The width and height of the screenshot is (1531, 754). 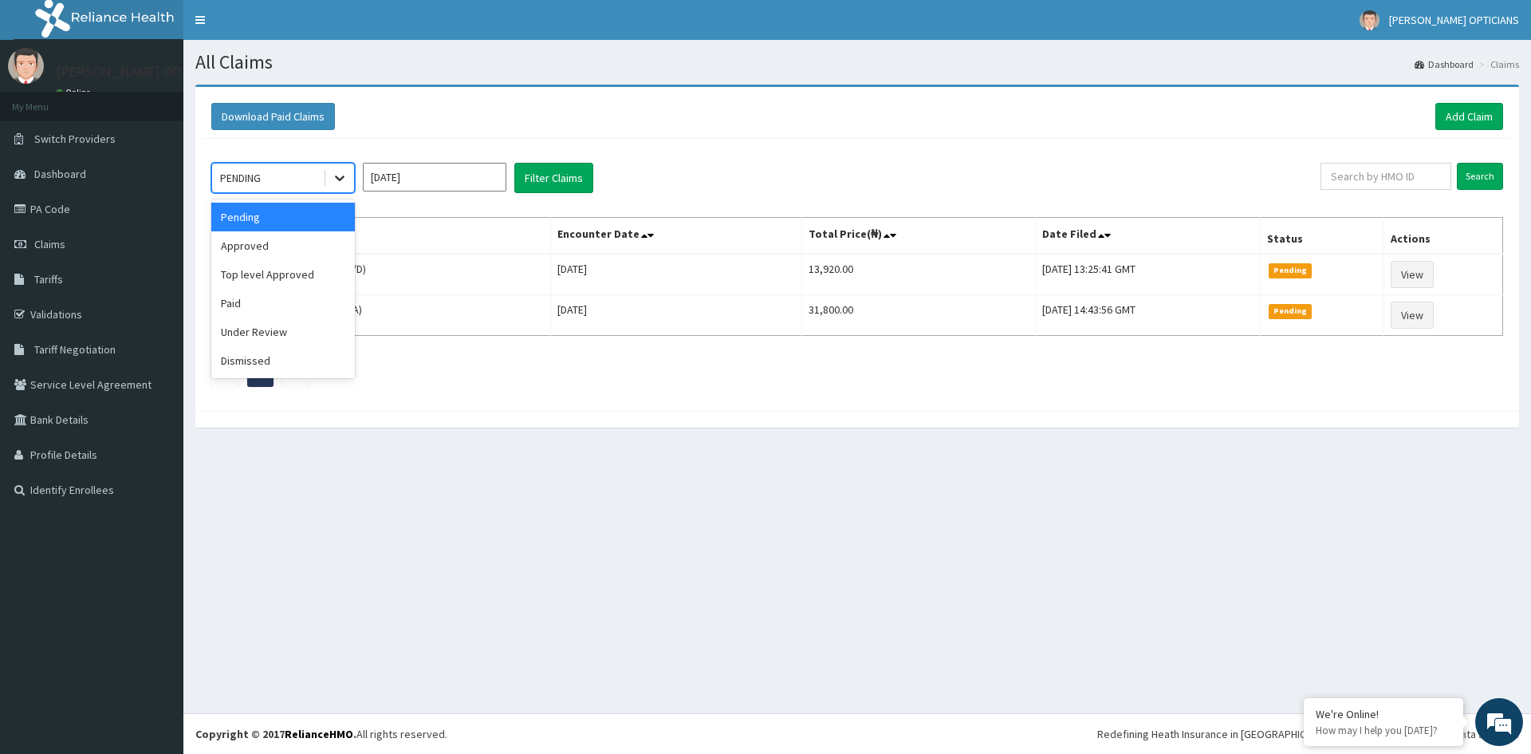 What do you see at coordinates (319, 734) in the screenshot?
I see `a: RelianceHMO` at bounding box center [319, 734].